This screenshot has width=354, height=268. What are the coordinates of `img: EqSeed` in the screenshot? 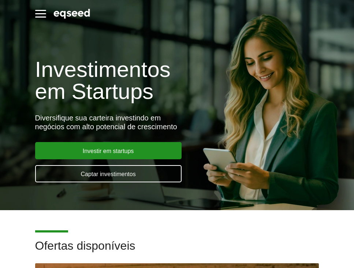 It's located at (72, 14).